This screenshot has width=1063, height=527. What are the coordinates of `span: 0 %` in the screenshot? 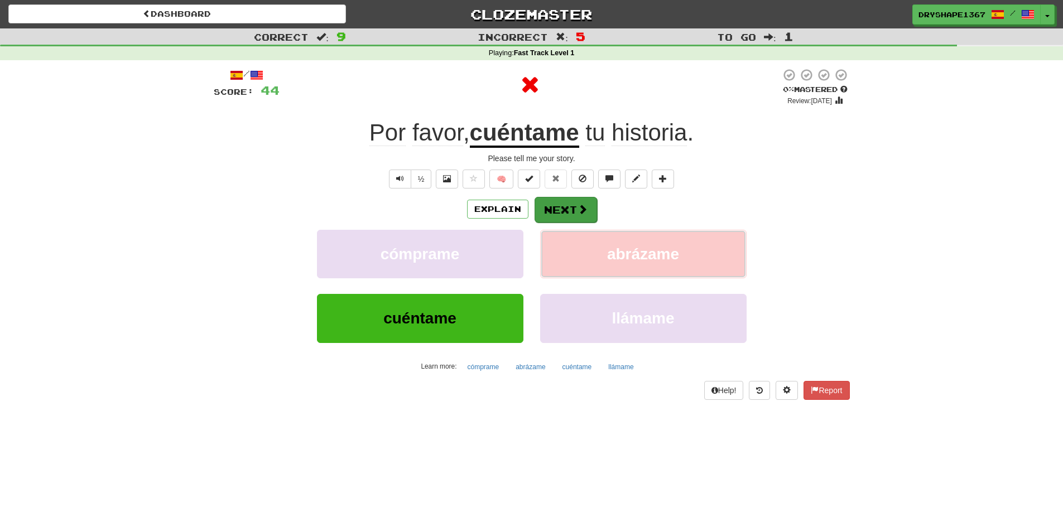 It's located at (788, 89).